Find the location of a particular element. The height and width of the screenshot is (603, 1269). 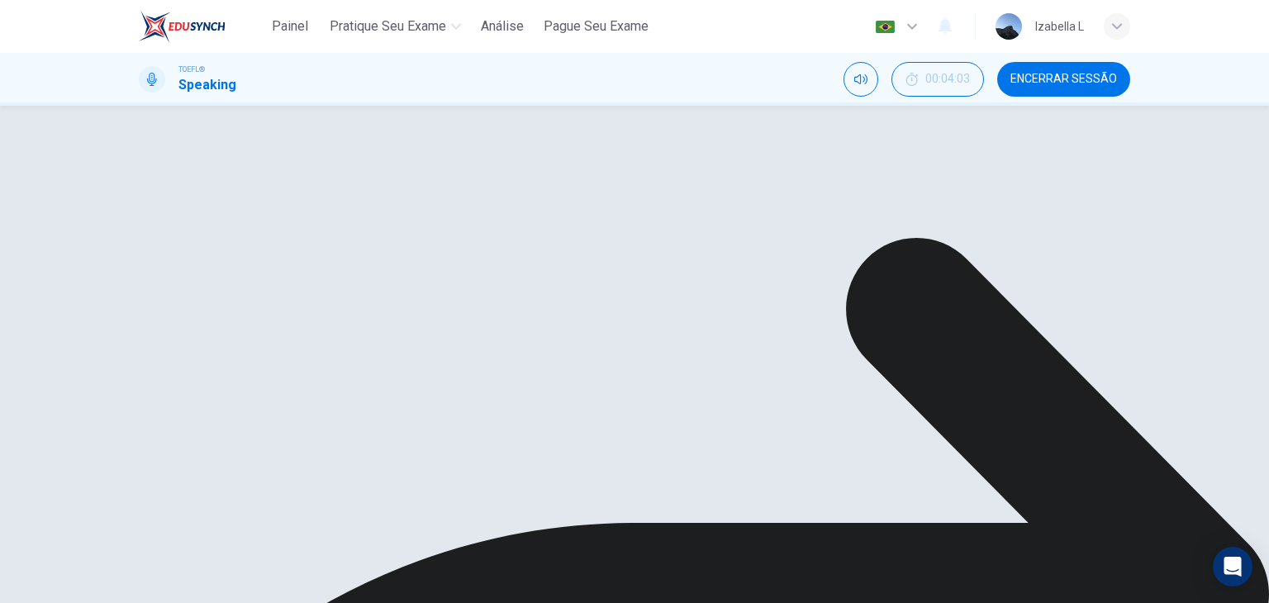

img: pt is located at coordinates (885, 26).